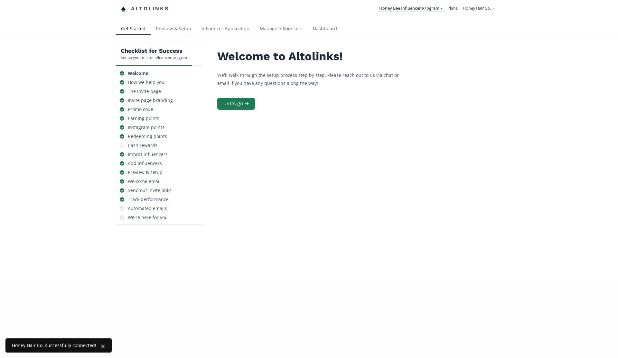 Image resolution: width=618 pixels, height=358 pixels. I want to click on a: Honey Bee Influencer Program, so click(410, 9).